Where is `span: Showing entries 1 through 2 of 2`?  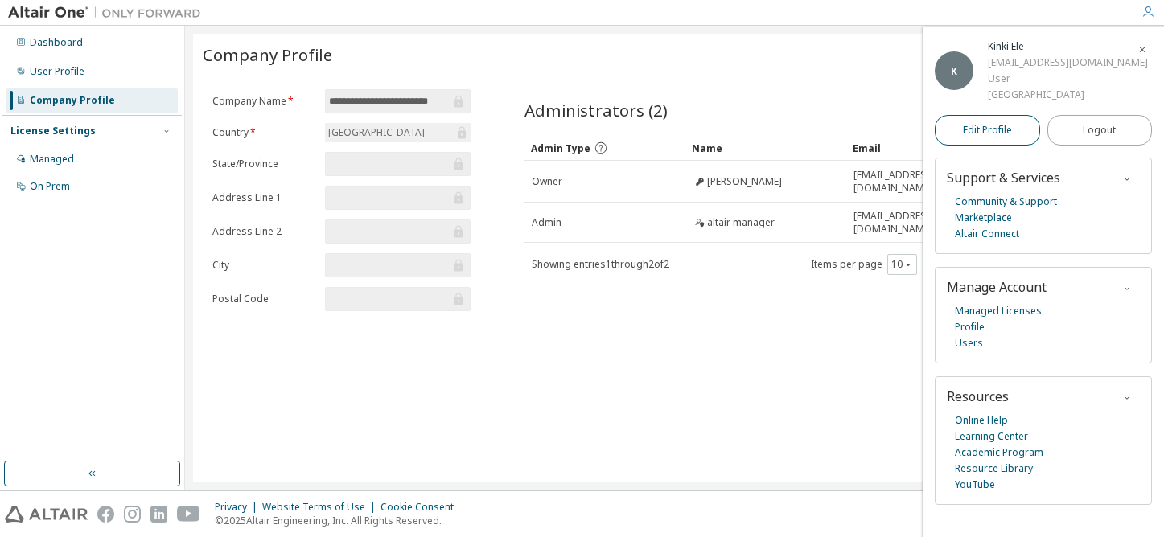 span: Showing entries 1 through 2 of 2 is located at coordinates (600, 264).